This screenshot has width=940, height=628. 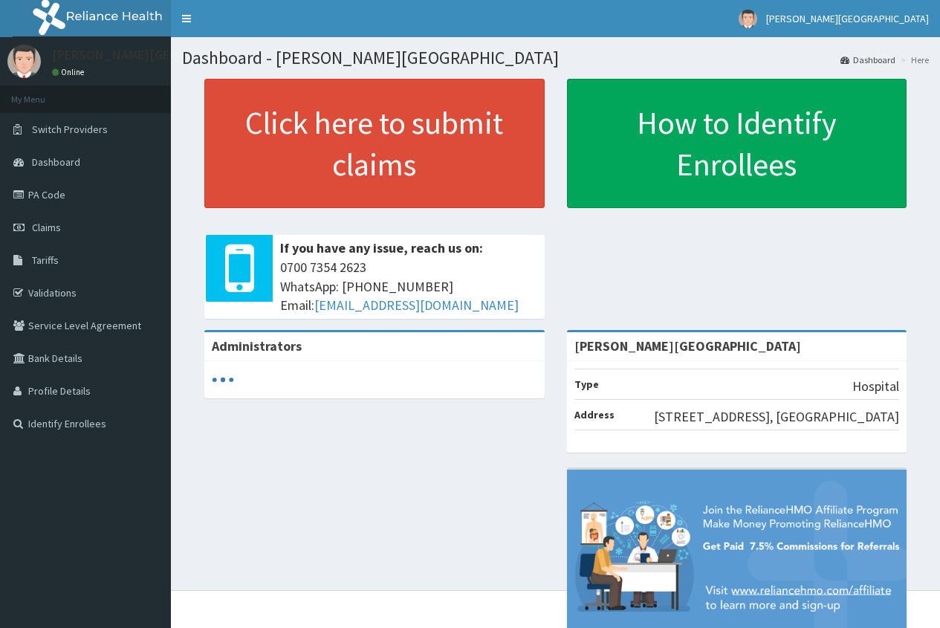 I want to click on a: Dashboard, so click(x=868, y=59).